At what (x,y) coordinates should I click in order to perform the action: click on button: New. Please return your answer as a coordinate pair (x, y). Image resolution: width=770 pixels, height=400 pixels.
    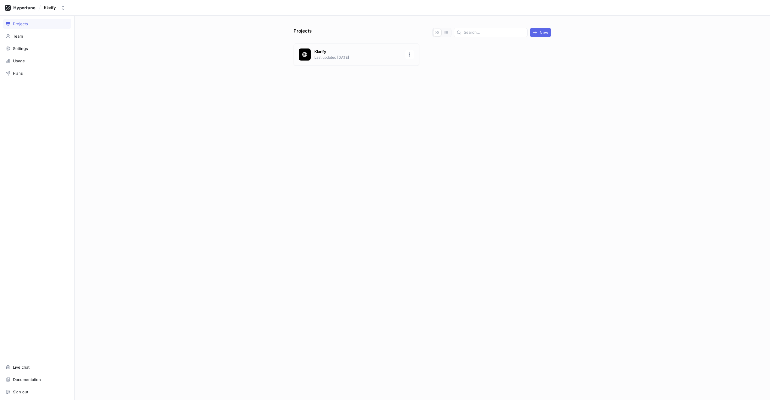
    Looking at the image, I should click on (541, 32).